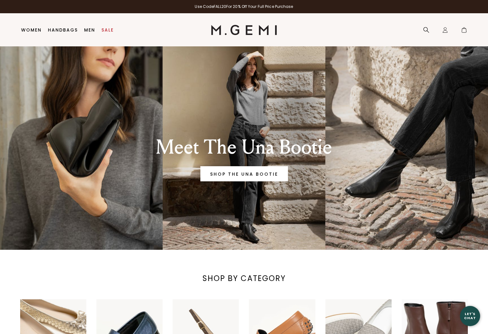 This screenshot has height=334, width=488. Describe the element at coordinates (244, 174) in the screenshot. I see `a: Banner primary button` at that location.